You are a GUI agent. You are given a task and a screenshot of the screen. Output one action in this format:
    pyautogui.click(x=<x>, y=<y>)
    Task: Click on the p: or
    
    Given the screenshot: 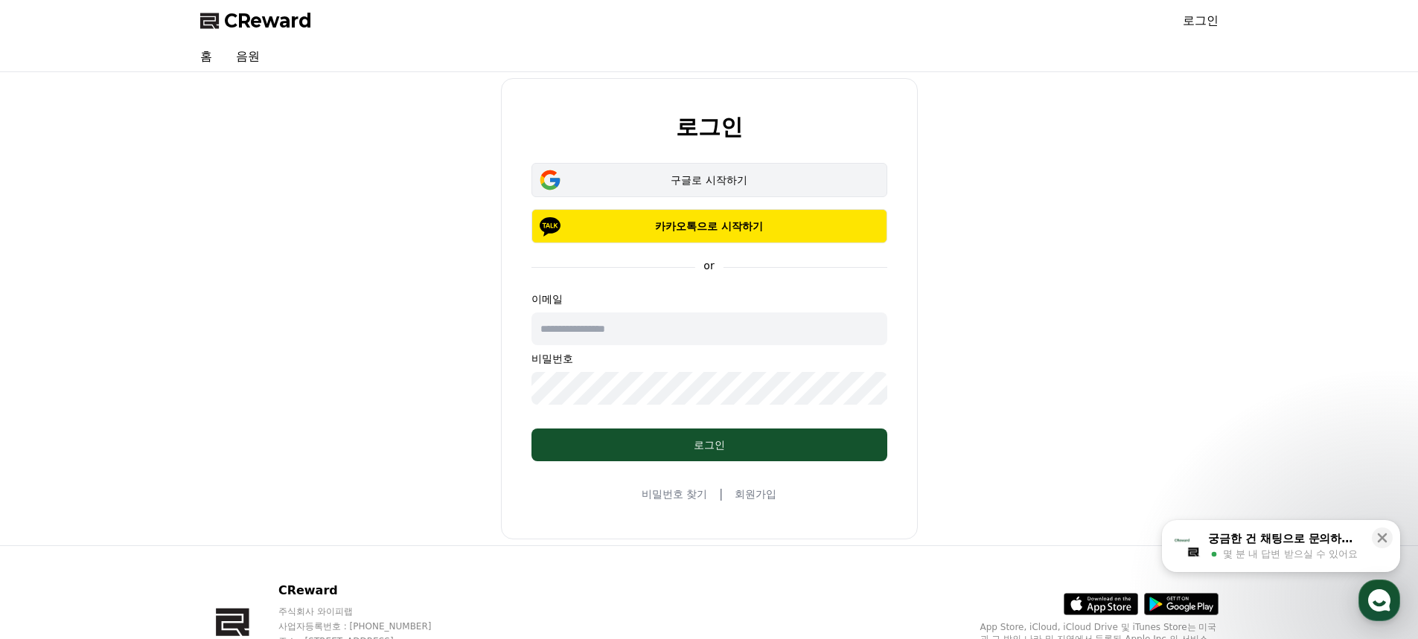 What is the action you would take?
    pyautogui.click(x=709, y=266)
    